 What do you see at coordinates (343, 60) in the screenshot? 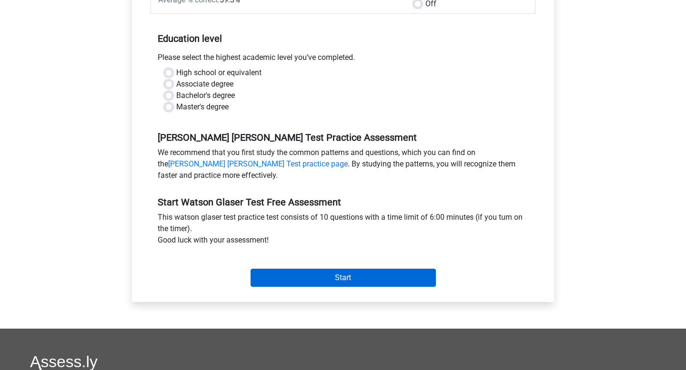
I see `div: Please select the highest academic level you’ve completed.` at bounding box center [343, 60].